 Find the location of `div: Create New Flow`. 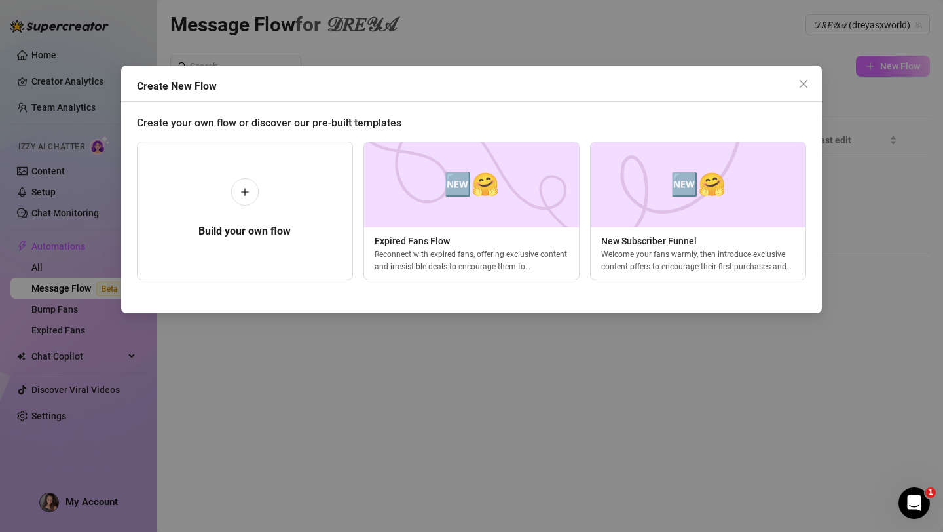

div: Create New Flow is located at coordinates (480, 86).